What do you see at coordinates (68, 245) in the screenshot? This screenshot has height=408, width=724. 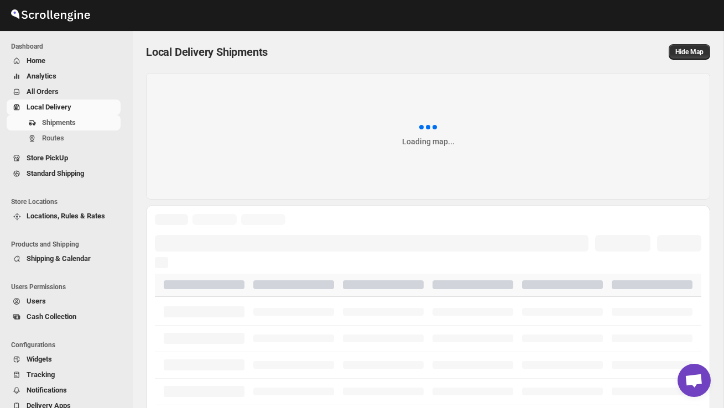 I see `span: Products and Shipping` at bounding box center [68, 245].